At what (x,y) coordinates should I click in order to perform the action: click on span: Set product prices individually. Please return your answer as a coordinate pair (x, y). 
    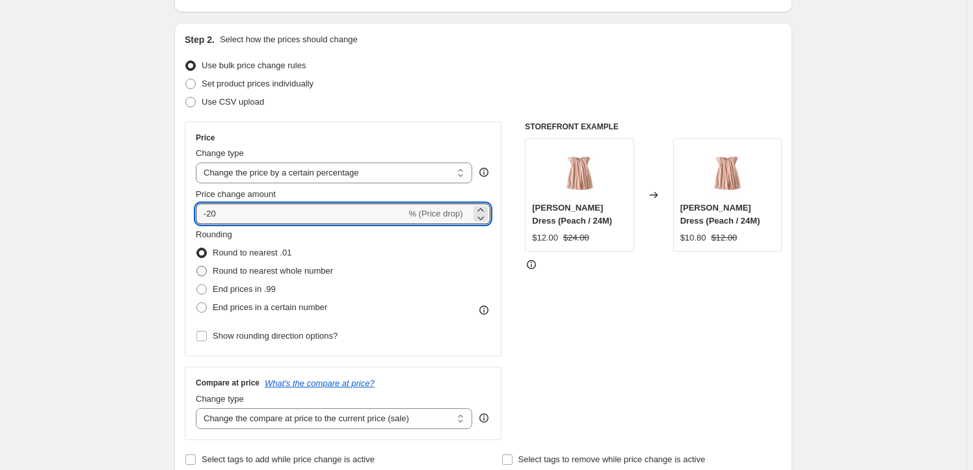
    Looking at the image, I should click on (258, 83).